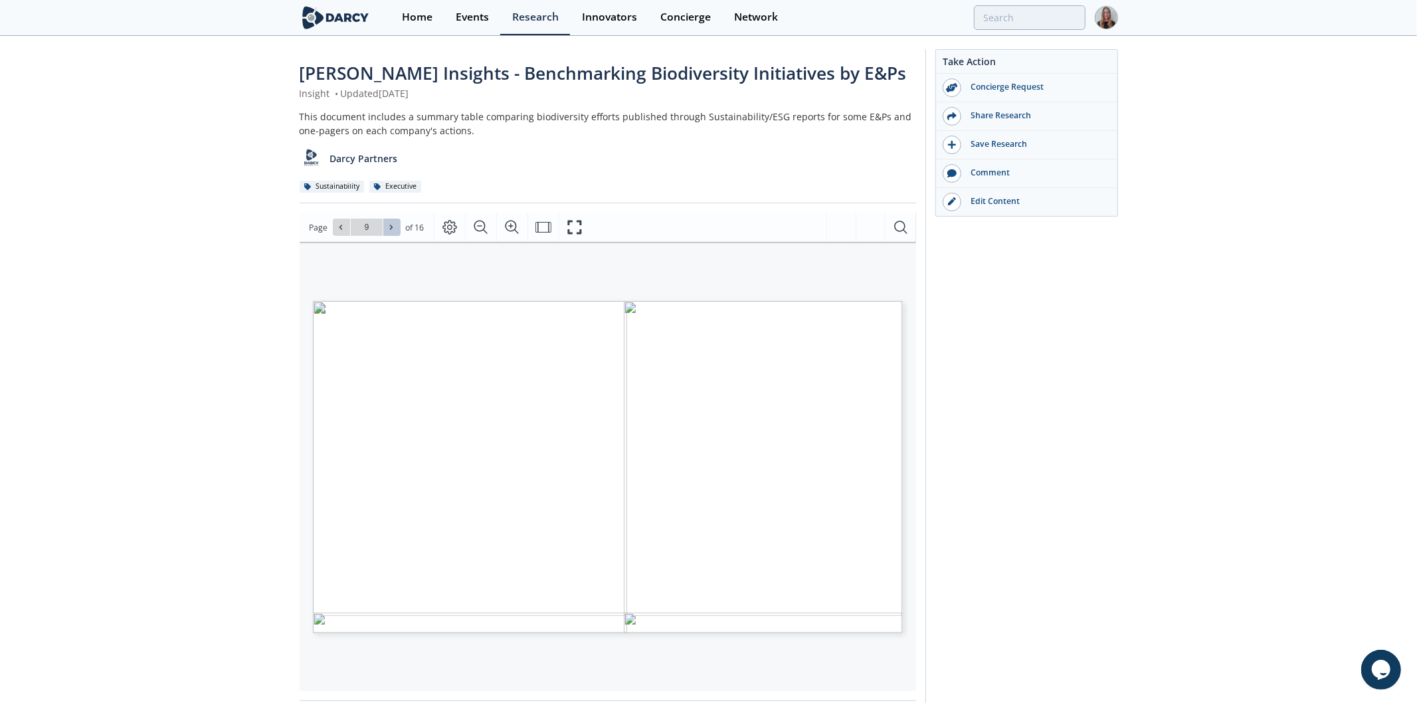 This screenshot has height=703, width=1417. I want to click on div: Edit Content, so click(1036, 201).